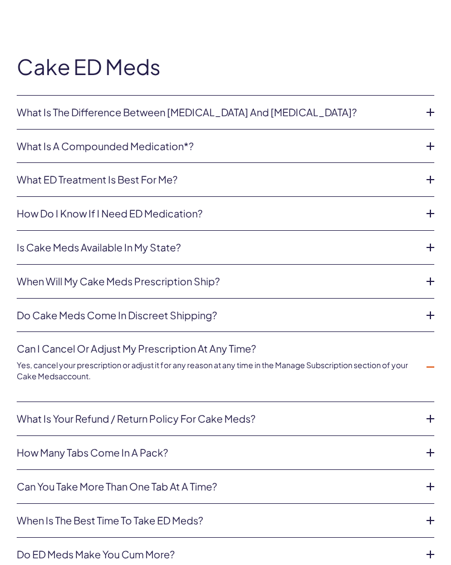 This screenshot has height=565, width=451. I want to click on a: Can you take more than one tab at a time?, so click(216, 487).